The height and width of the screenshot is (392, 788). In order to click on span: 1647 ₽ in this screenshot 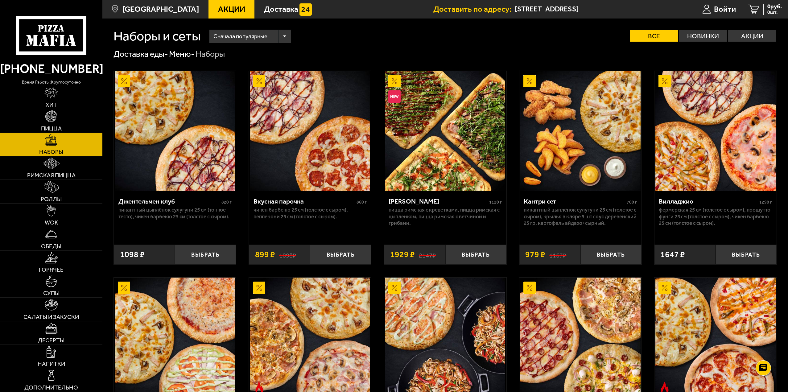, I will do `click(673, 254)`.